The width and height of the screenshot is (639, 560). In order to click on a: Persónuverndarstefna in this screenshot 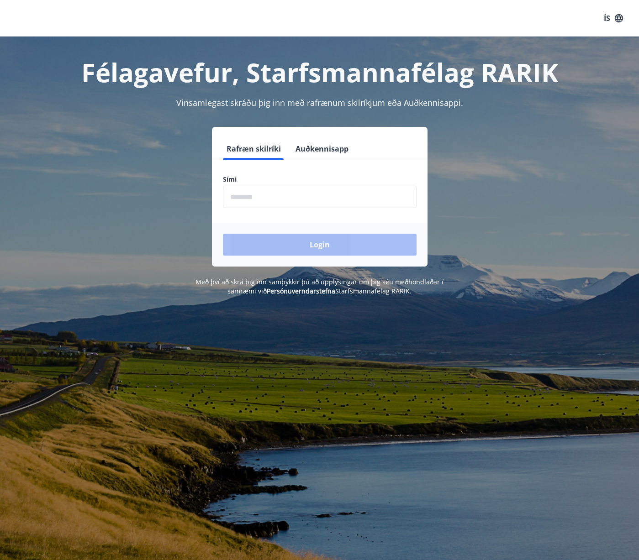, I will do `click(301, 291)`.